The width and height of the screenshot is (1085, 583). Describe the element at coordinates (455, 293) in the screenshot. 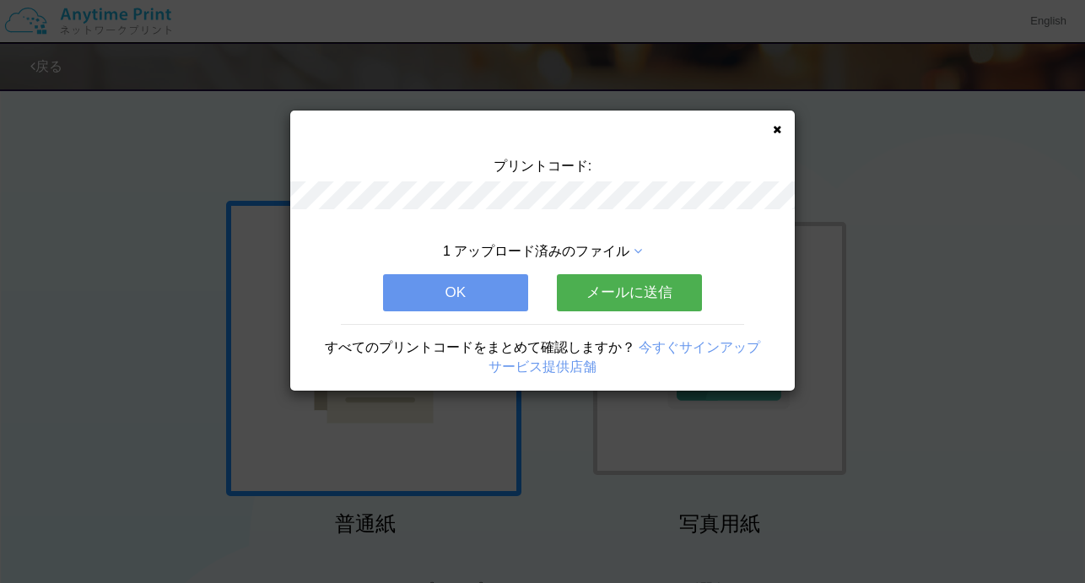

I see `button: OK` at that location.